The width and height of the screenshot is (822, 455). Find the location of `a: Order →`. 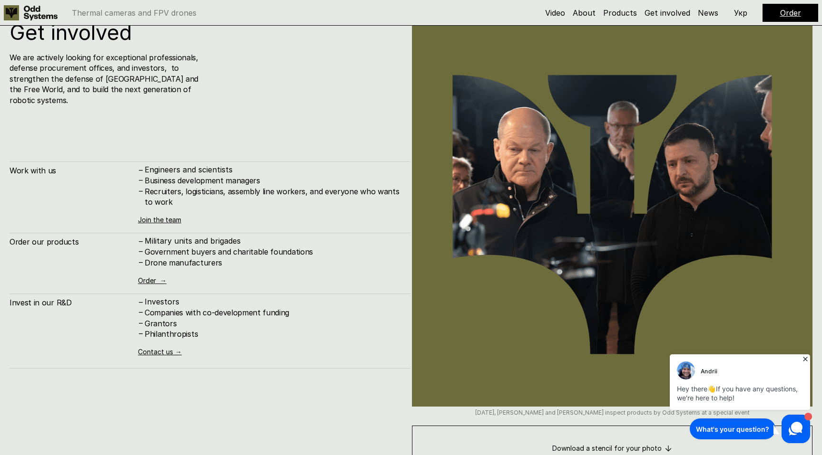

a: Order → is located at coordinates (152, 281).